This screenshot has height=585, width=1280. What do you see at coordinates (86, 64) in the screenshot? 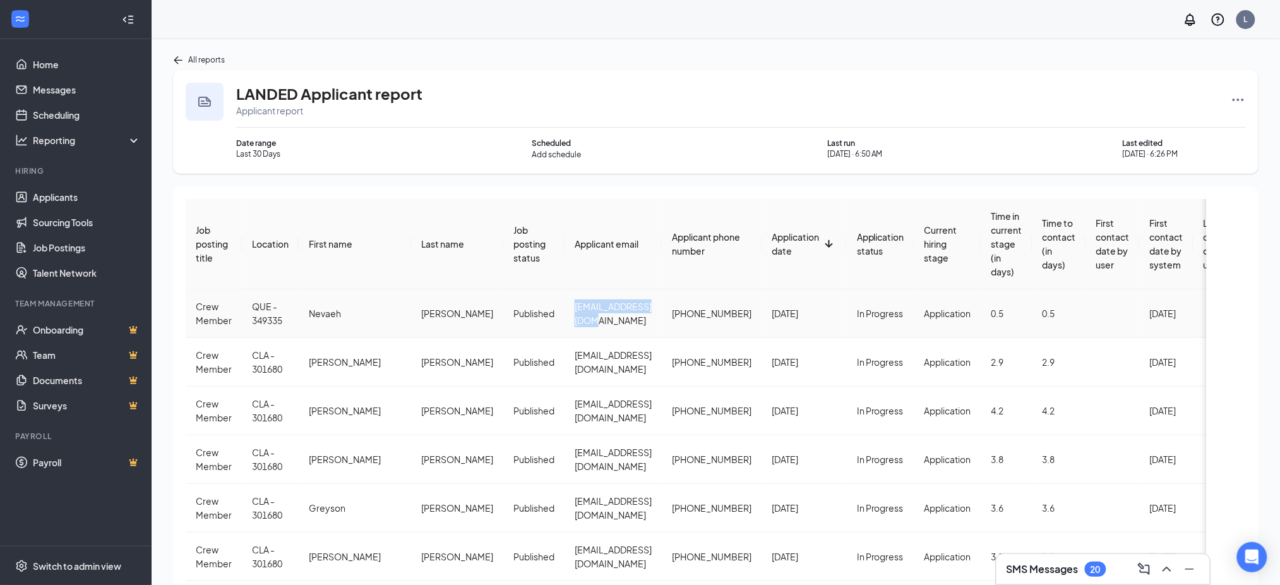
I see `a: Home` at bounding box center [86, 64].